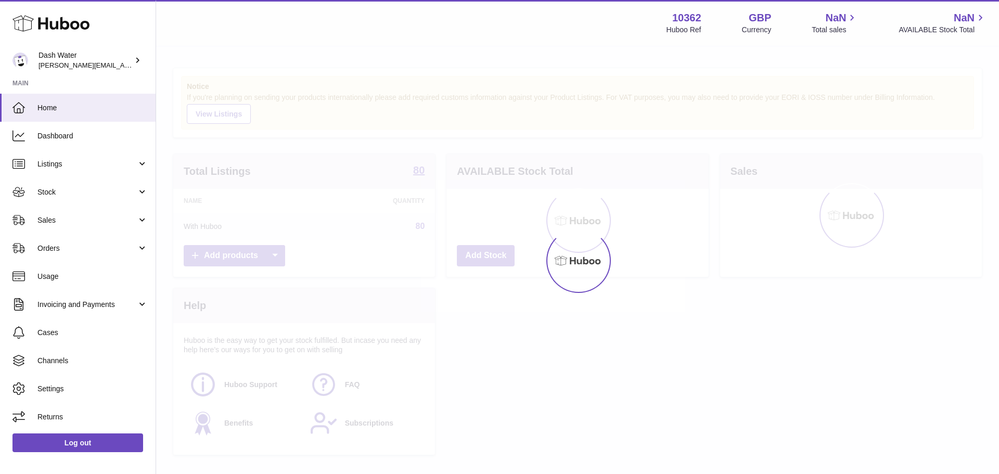 The height and width of the screenshot is (474, 999). Describe the element at coordinates (687, 18) in the screenshot. I see `strong: 10362` at that location.